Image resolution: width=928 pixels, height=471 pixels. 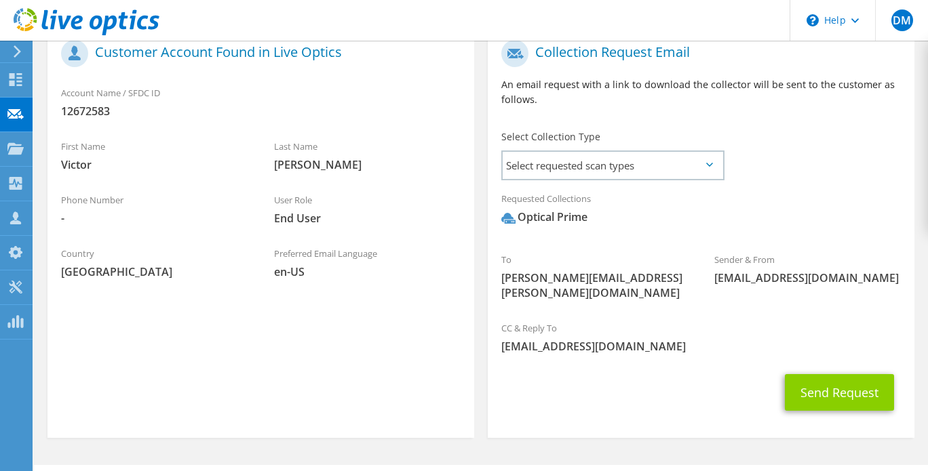 What do you see at coordinates (260, 111) in the screenshot?
I see `span: 12672583` at bounding box center [260, 111].